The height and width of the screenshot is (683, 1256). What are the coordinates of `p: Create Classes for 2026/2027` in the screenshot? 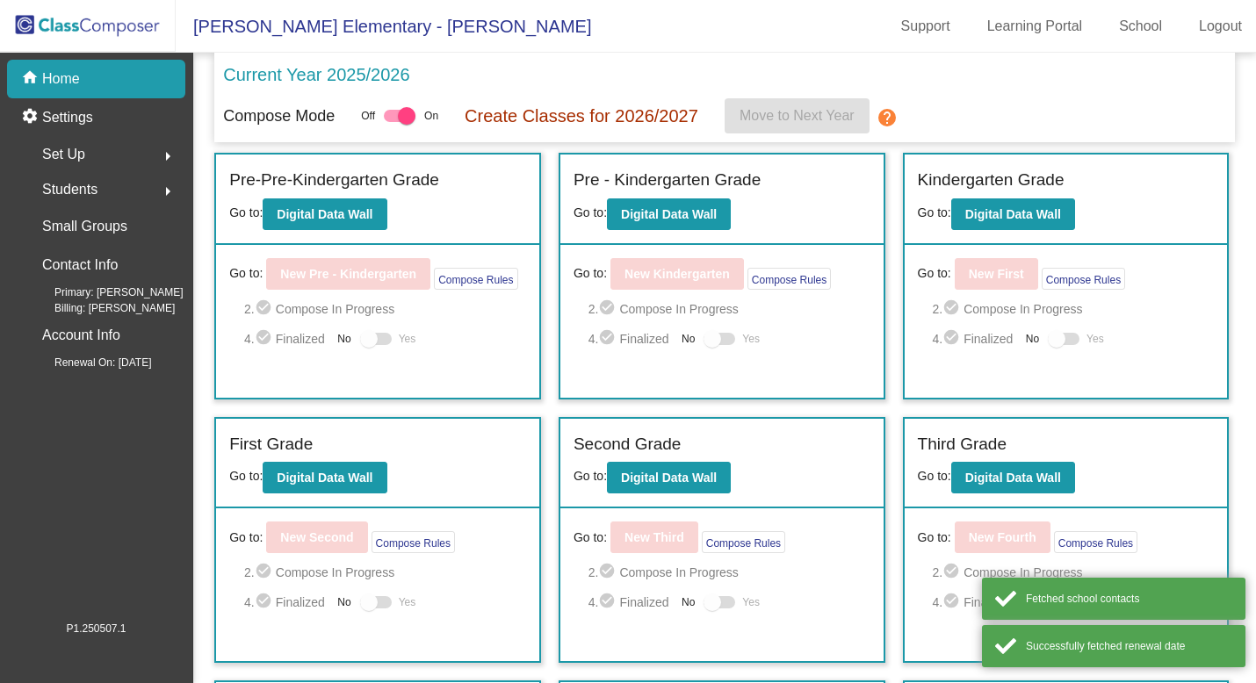 It's located at (581, 116).